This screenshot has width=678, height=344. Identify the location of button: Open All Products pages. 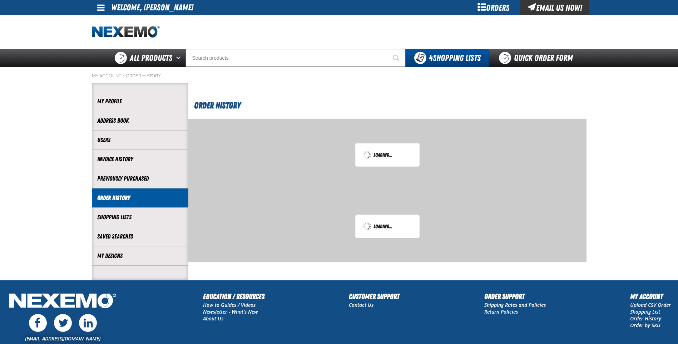
(179, 58).